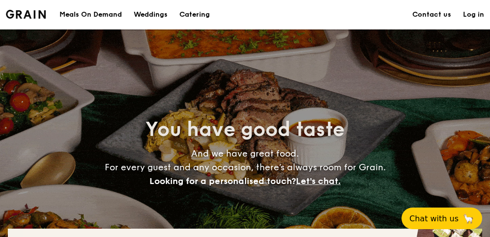  Describe the element at coordinates (442, 219) in the screenshot. I see `button: Chat with us🦙` at that location.